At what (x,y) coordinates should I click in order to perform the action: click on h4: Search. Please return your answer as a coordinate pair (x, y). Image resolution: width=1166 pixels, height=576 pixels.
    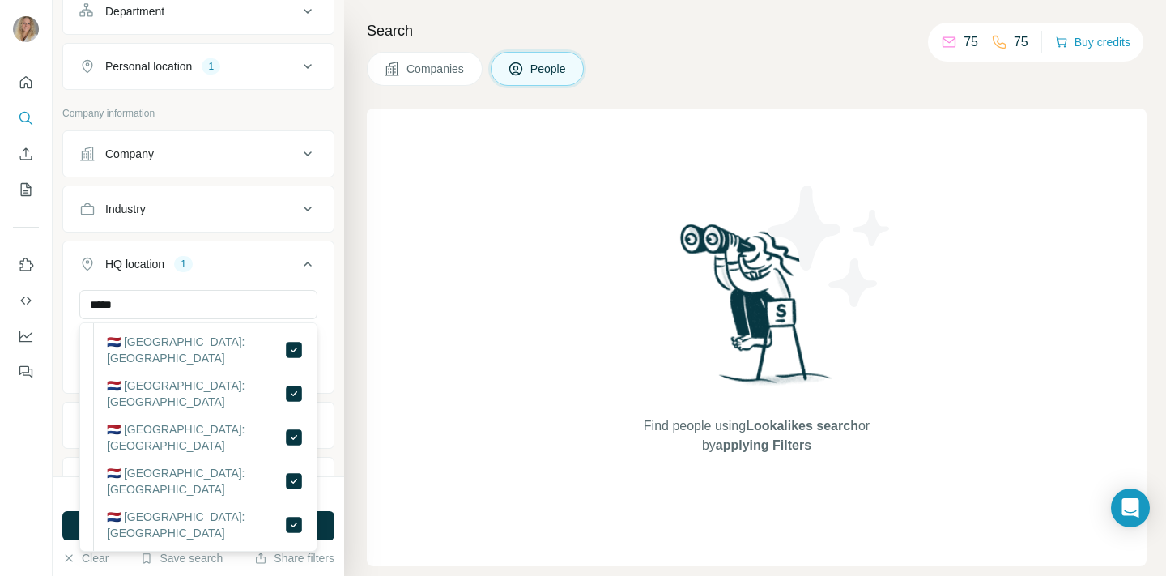
    Looking at the image, I should click on (756, 31).